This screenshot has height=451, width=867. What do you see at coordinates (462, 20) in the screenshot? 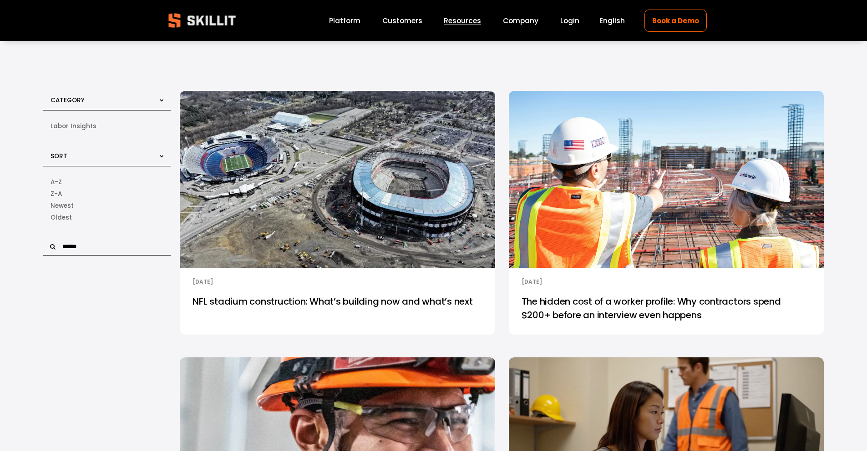
I see `span: Resources` at bounding box center [462, 20].